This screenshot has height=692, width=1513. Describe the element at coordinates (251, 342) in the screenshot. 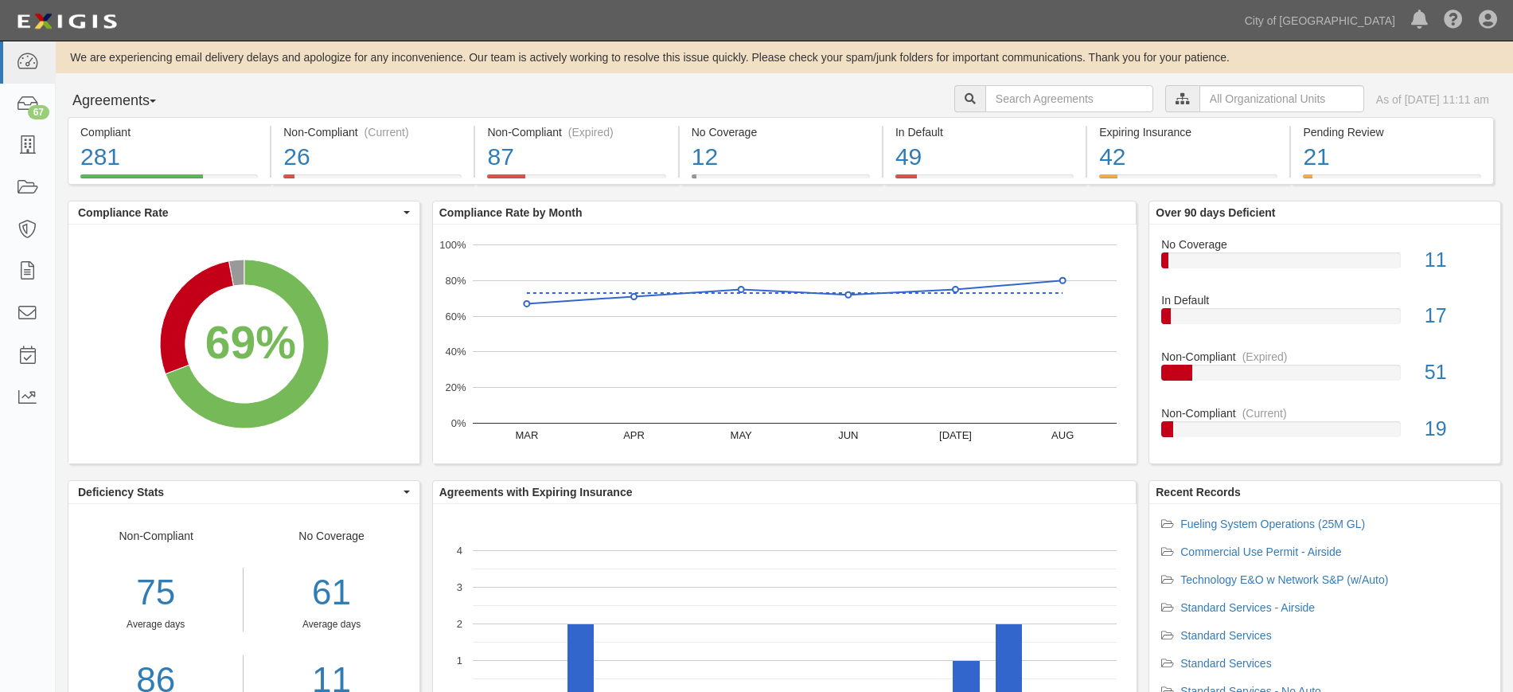

I see `div: 69%` at that location.